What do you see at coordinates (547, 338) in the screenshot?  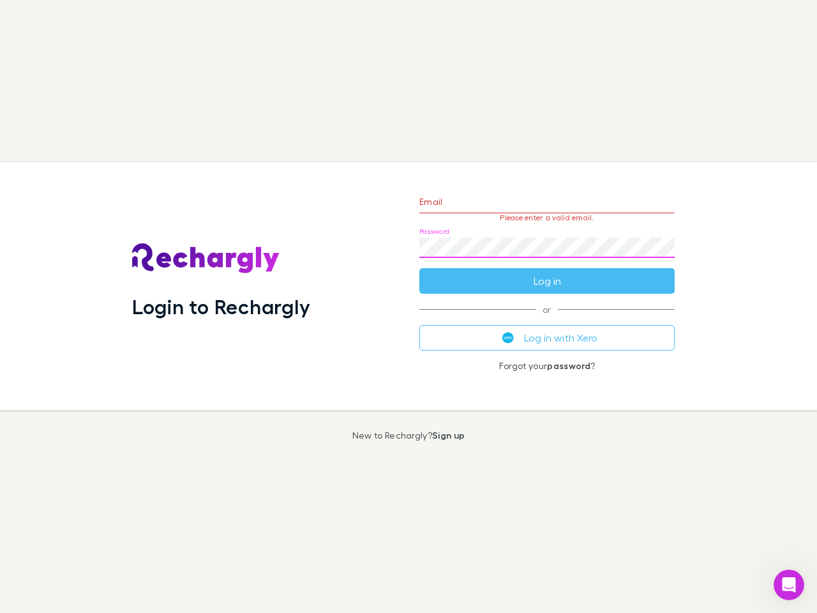 I see `button: Log in with Xero` at bounding box center [547, 338].